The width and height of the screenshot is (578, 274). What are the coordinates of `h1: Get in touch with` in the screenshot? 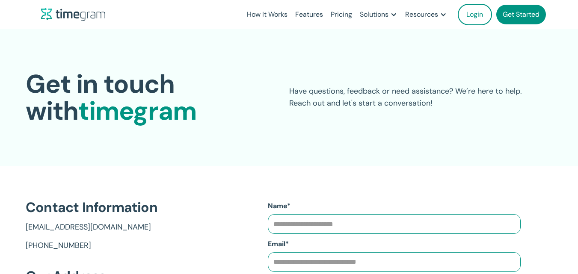 It's located at (158, 98).